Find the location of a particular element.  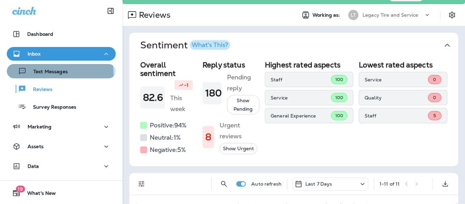

button: Filters is located at coordinates (141, 184).